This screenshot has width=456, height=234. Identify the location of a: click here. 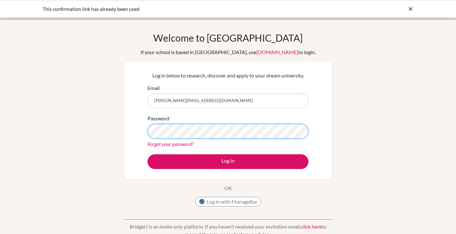
(311, 226).